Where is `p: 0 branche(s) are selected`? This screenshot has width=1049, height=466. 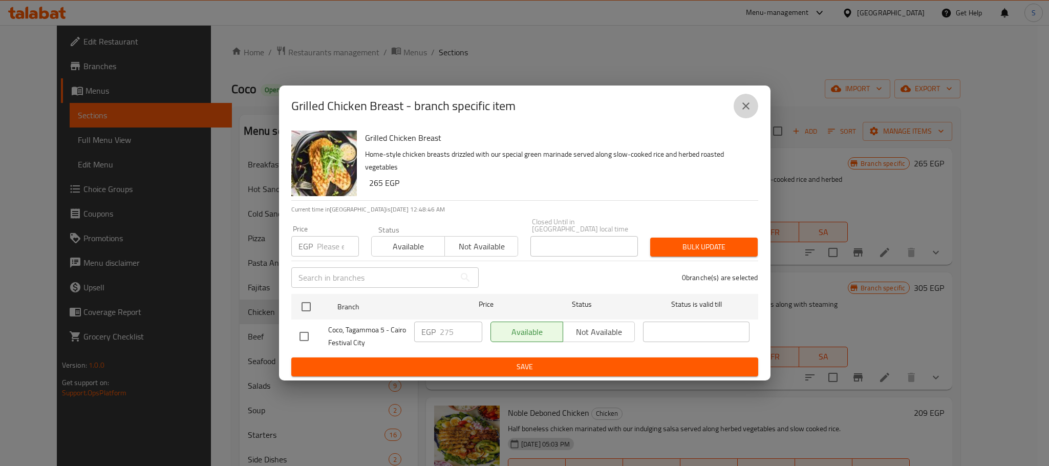 p: 0 branche(s) are selected is located at coordinates (720, 277).